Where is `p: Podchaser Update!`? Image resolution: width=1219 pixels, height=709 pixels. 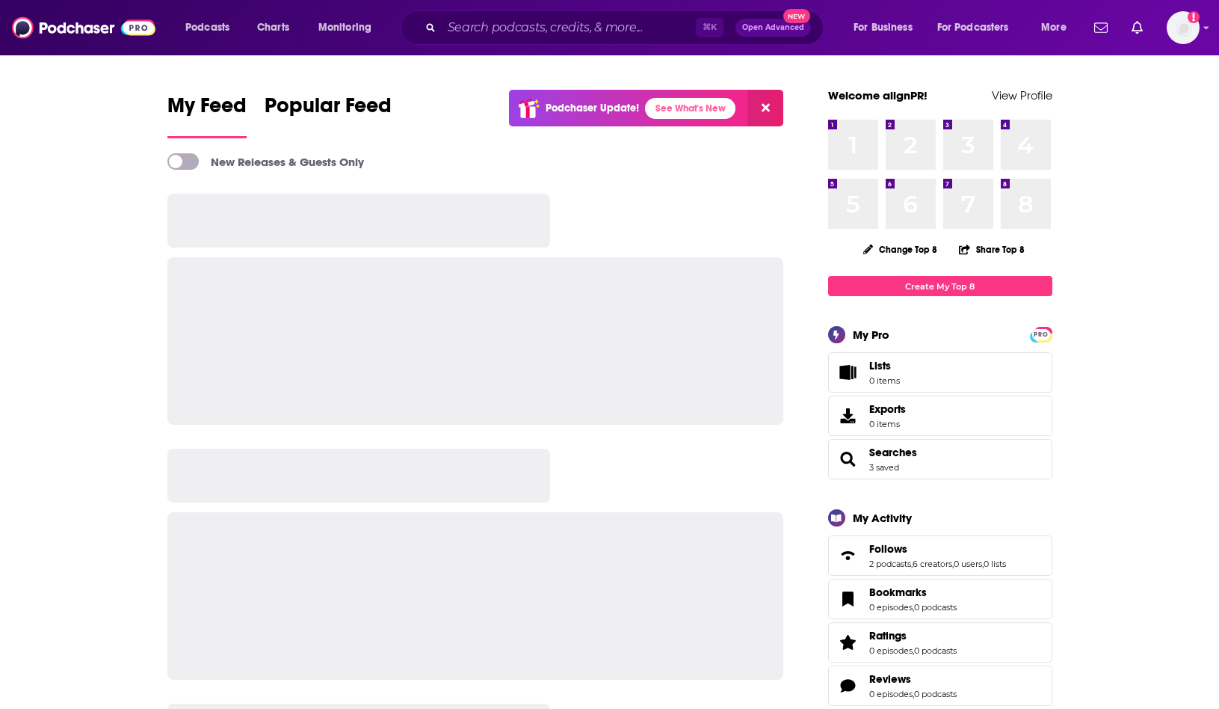 p: Podchaser Update! is located at coordinates (592, 108).